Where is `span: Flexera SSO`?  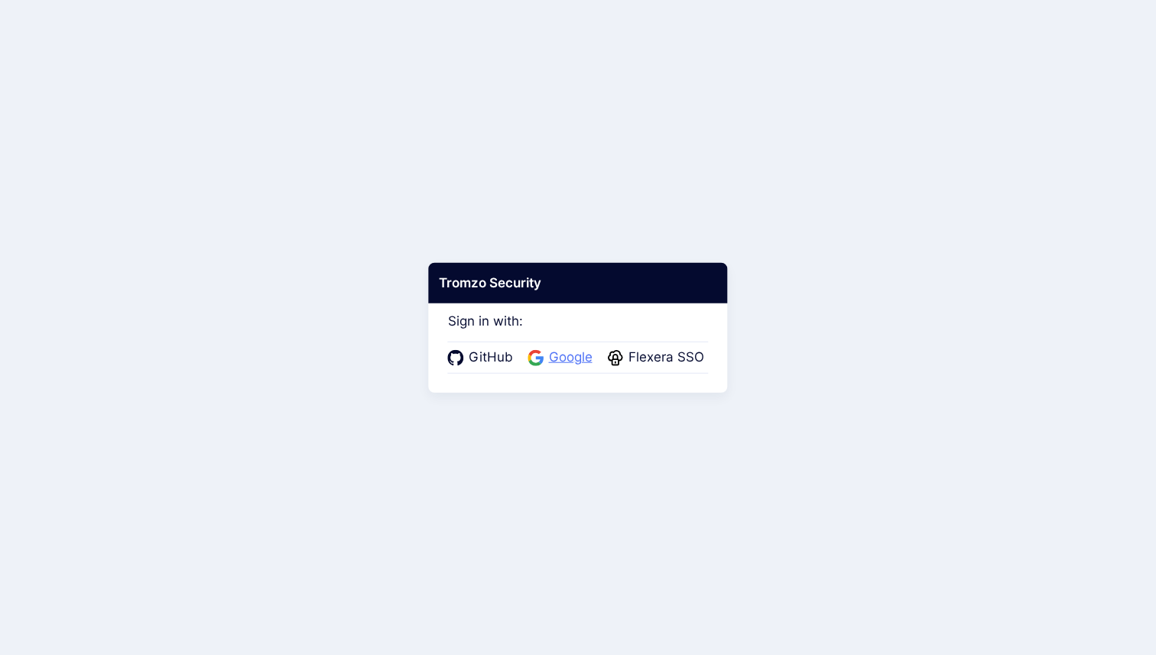 span: Flexera SSO is located at coordinates (666, 358).